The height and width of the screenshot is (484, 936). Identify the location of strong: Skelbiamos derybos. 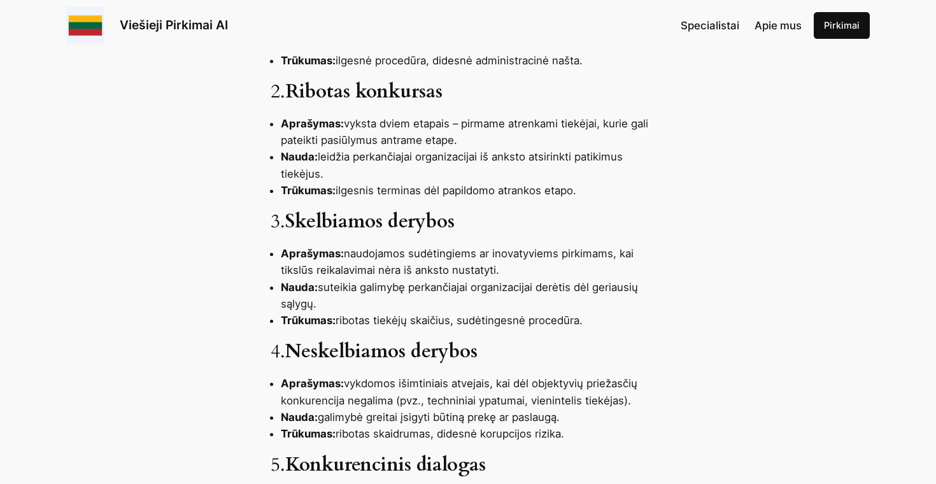
(370, 222).